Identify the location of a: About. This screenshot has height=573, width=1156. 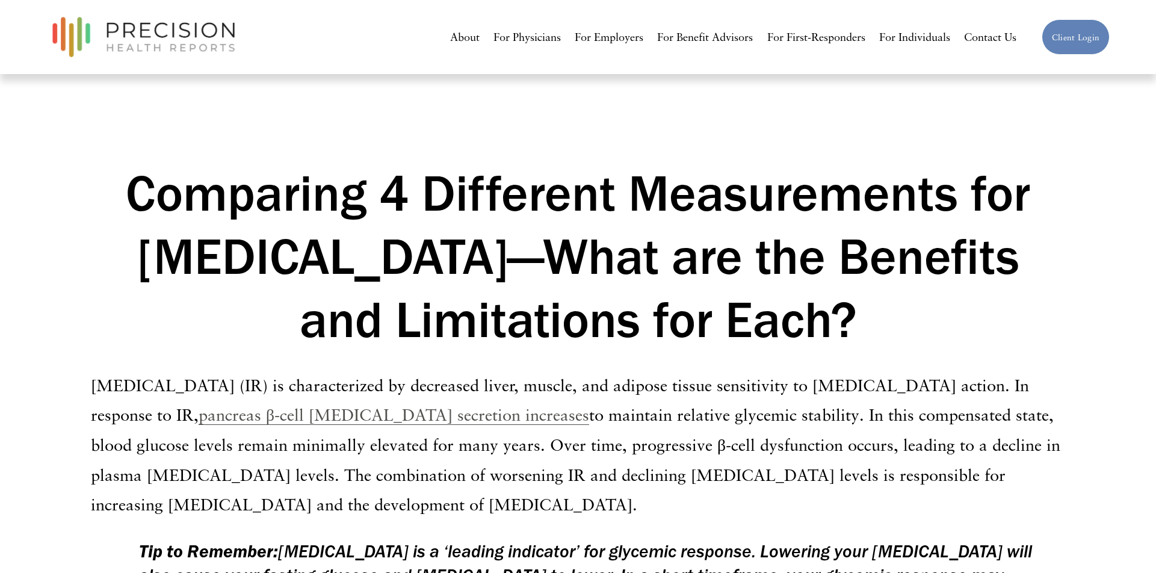
(464, 37).